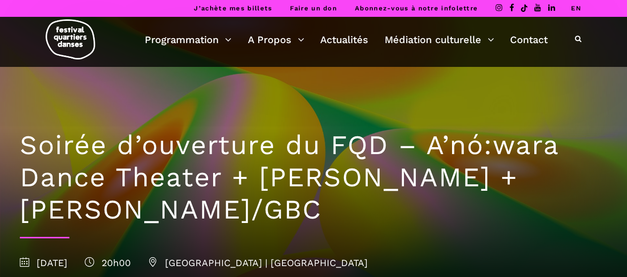  I want to click on a: Faire un don, so click(313, 8).